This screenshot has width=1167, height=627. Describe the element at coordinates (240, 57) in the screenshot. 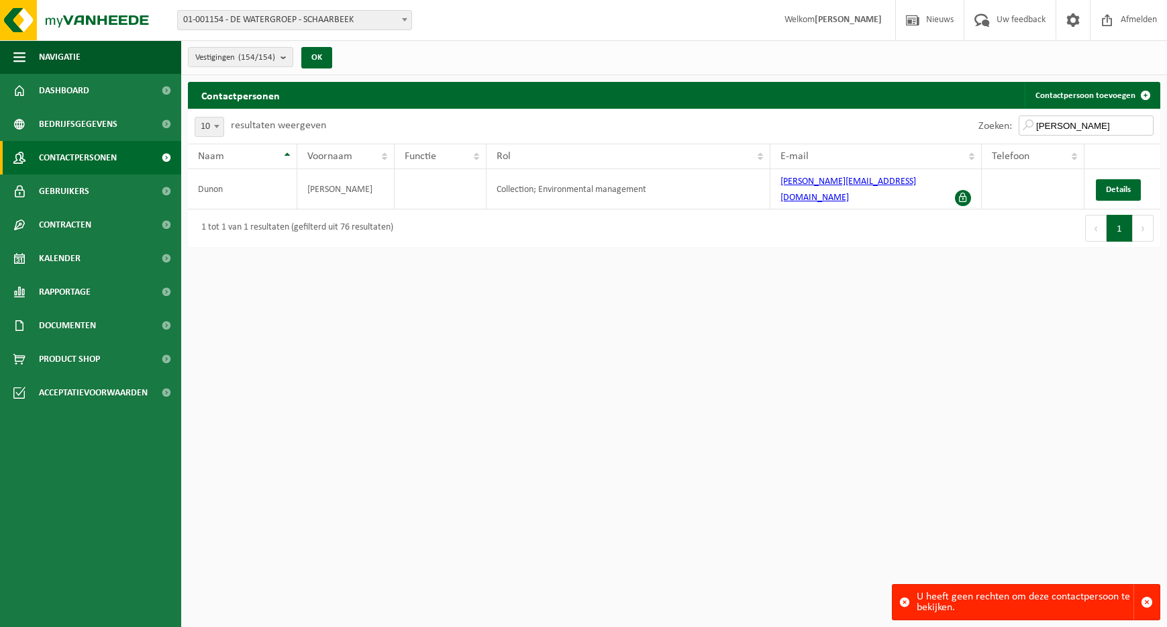

I see `button: Vestigingen(154/154)` at that location.